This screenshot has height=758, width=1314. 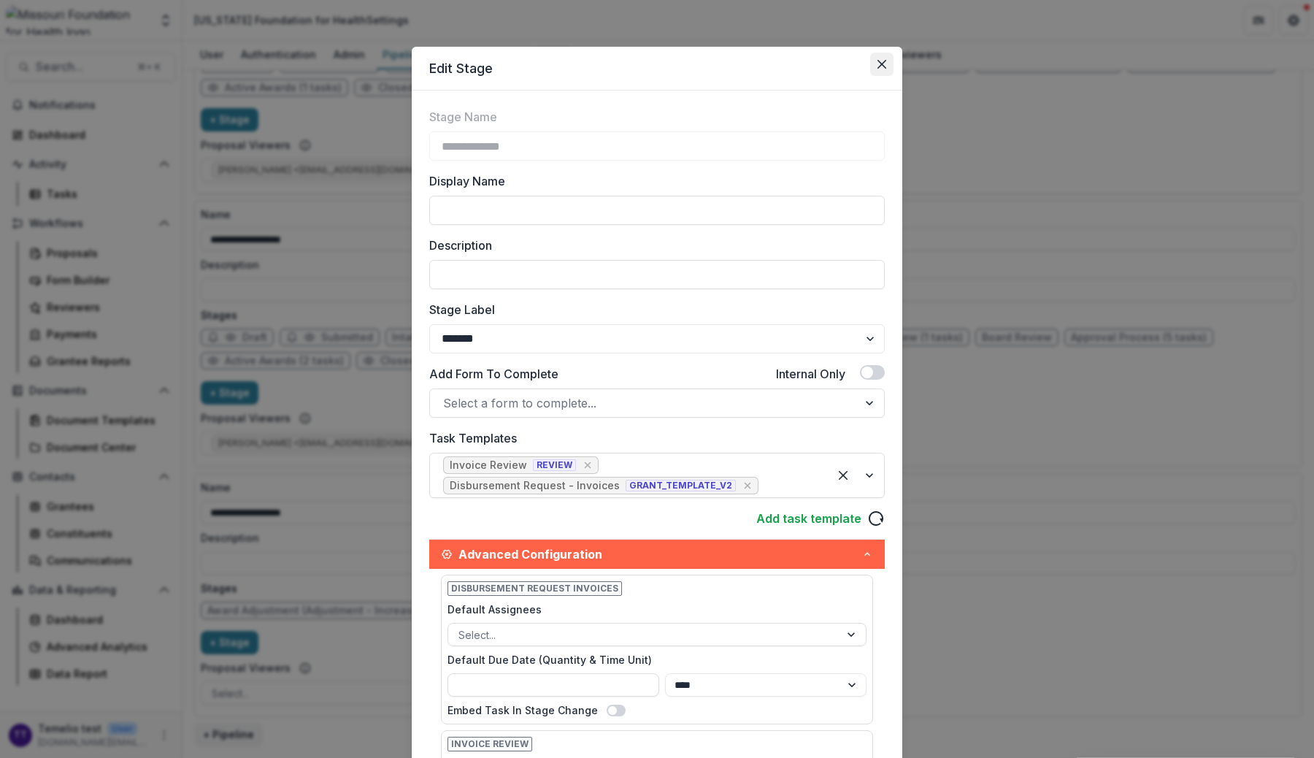 What do you see at coordinates (653, 245) in the screenshot?
I see `label: Description` at bounding box center [653, 245].